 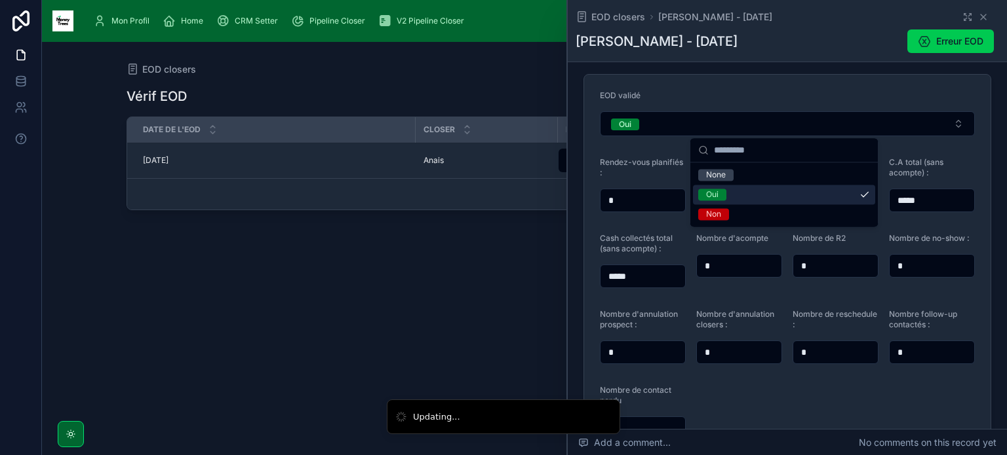 I want to click on span: Home, so click(x=192, y=21).